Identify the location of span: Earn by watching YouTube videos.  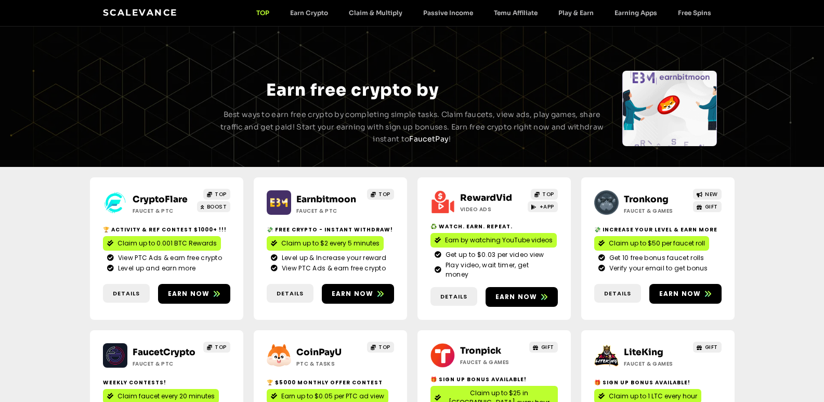
(498, 240).